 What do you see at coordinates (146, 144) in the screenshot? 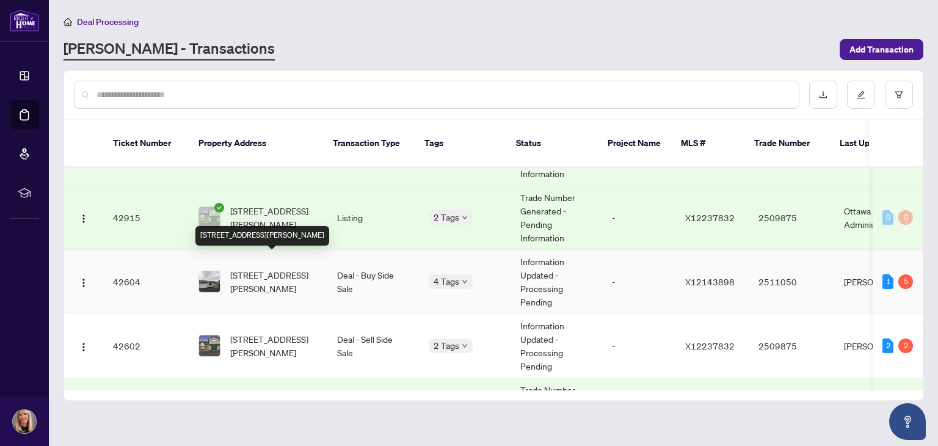
I see `th: Ticket Number` at bounding box center [146, 144].